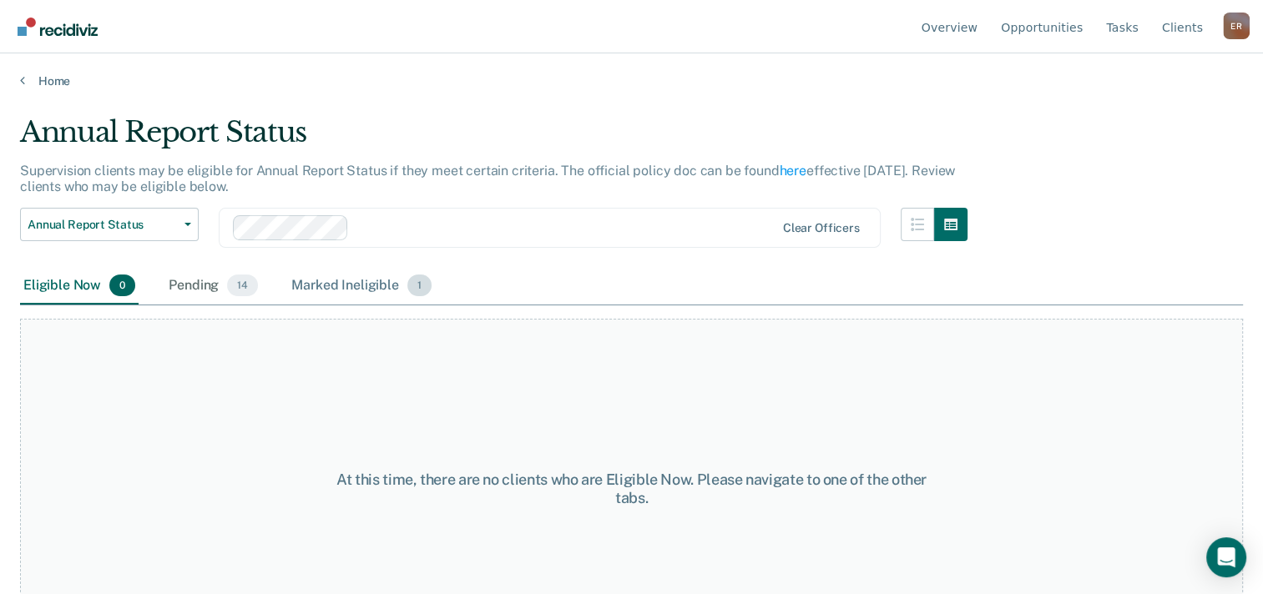 This screenshot has width=1263, height=594. I want to click on img: Recidiviz, so click(58, 27).